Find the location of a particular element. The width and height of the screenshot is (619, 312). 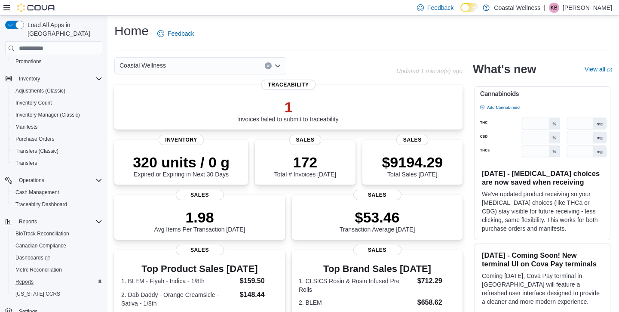

a: Transfers (Classic) is located at coordinates (37, 151).